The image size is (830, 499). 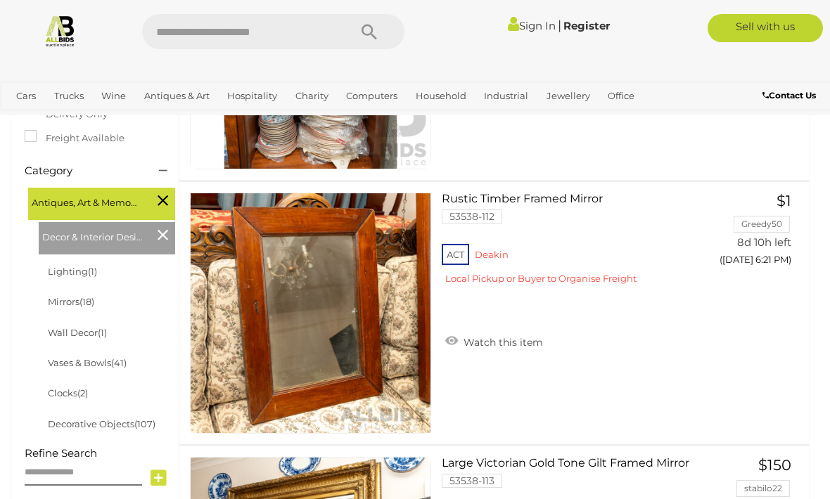 I want to click on a: Lighting(1), so click(x=72, y=271).